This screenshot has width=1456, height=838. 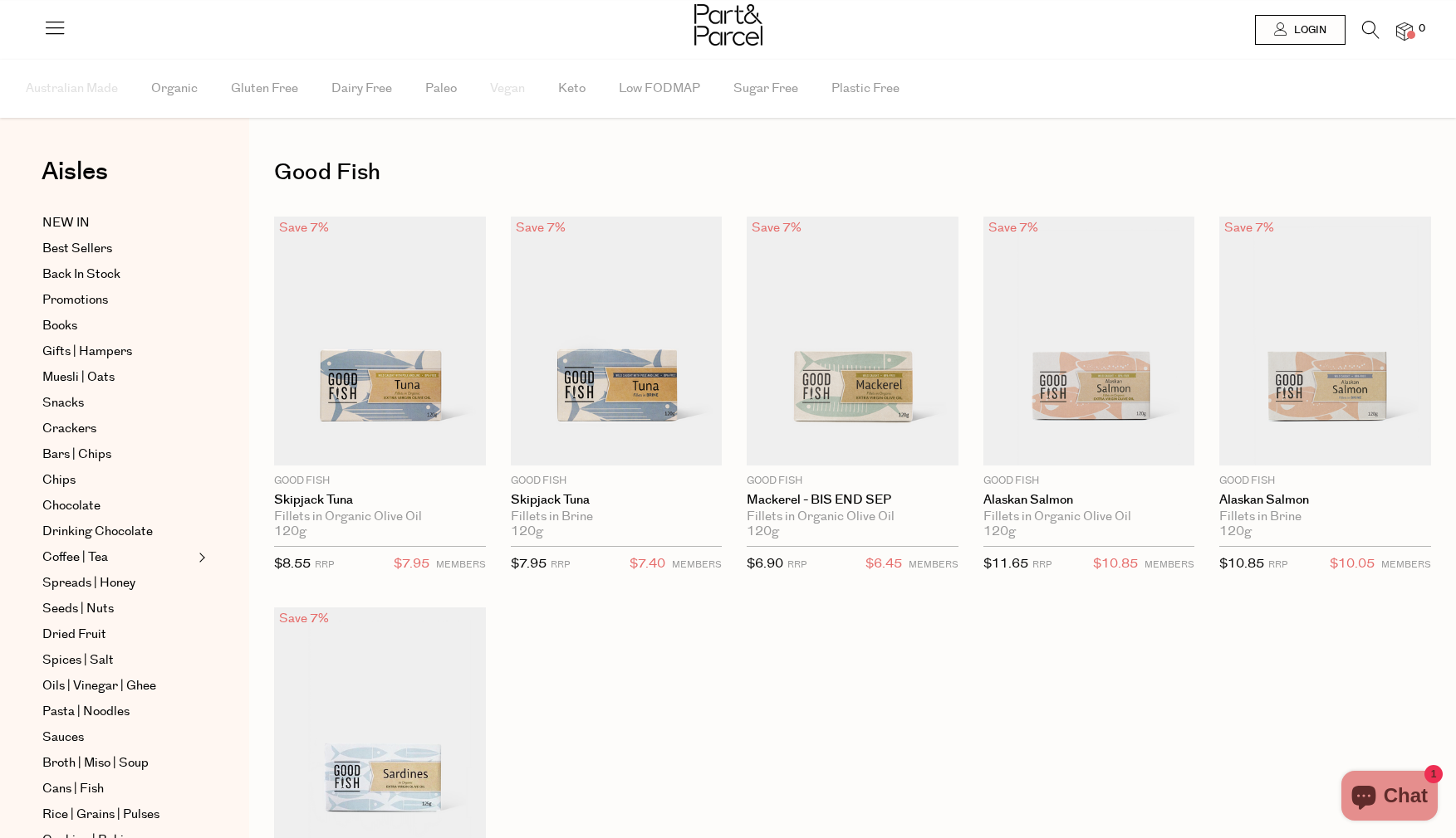 What do you see at coordinates (1389, 797) in the screenshot?
I see `inbox-online-store-chat: Shopify online store chat` at bounding box center [1389, 797].